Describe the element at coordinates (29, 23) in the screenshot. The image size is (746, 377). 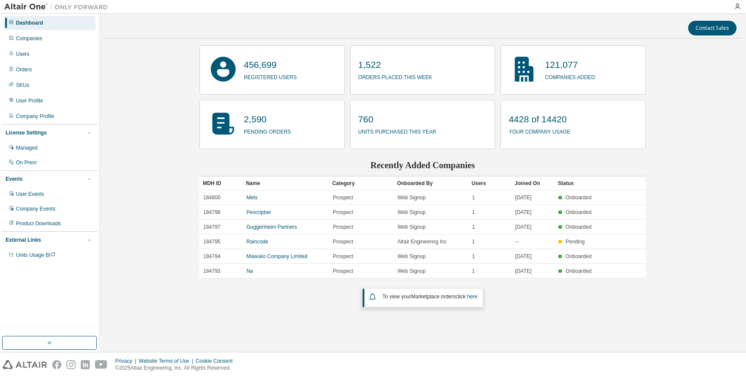
I see `div: Dashboard` at that location.